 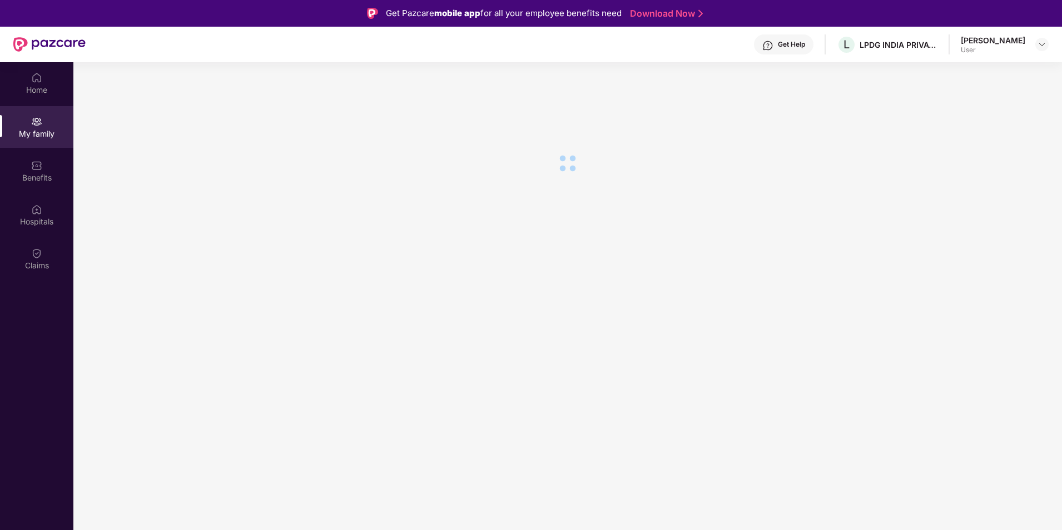 I want to click on img: svg+xml;base64,PHN2ZyBpZD0iQmVuZWZpdHMiIHhtbG5zPSJodHRwOi8vd3d3LnczLm9yZy8yMDAwL3N2ZyIgd2lkdGg9Ij..., so click(x=37, y=166).